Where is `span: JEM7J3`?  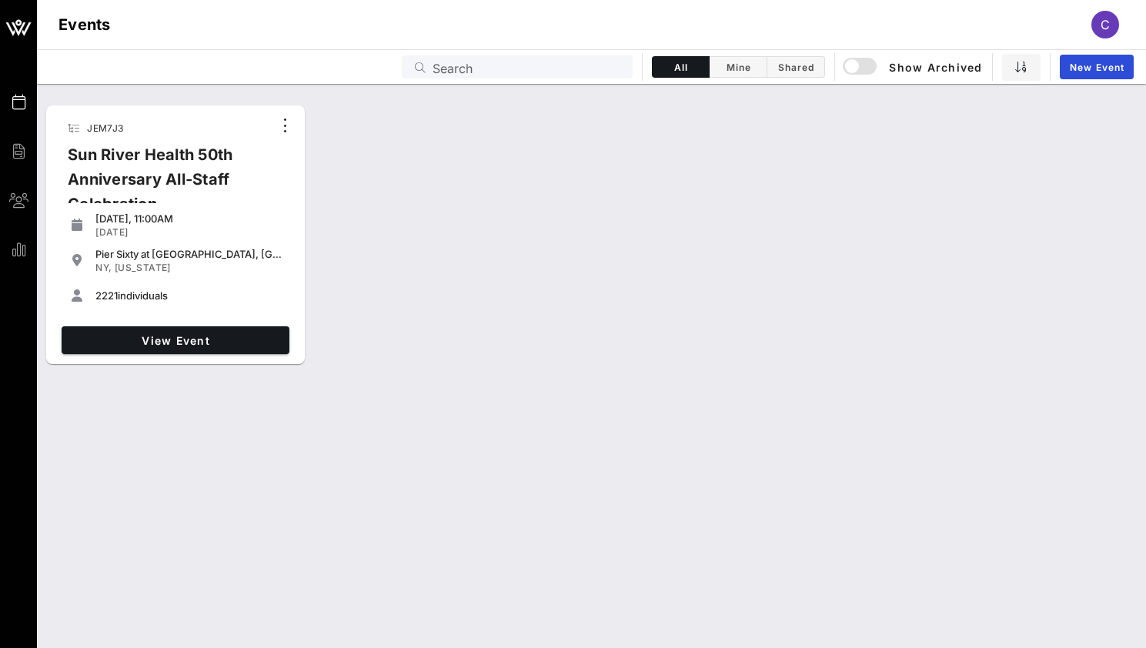 span: JEM7J3 is located at coordinates (105, 128).